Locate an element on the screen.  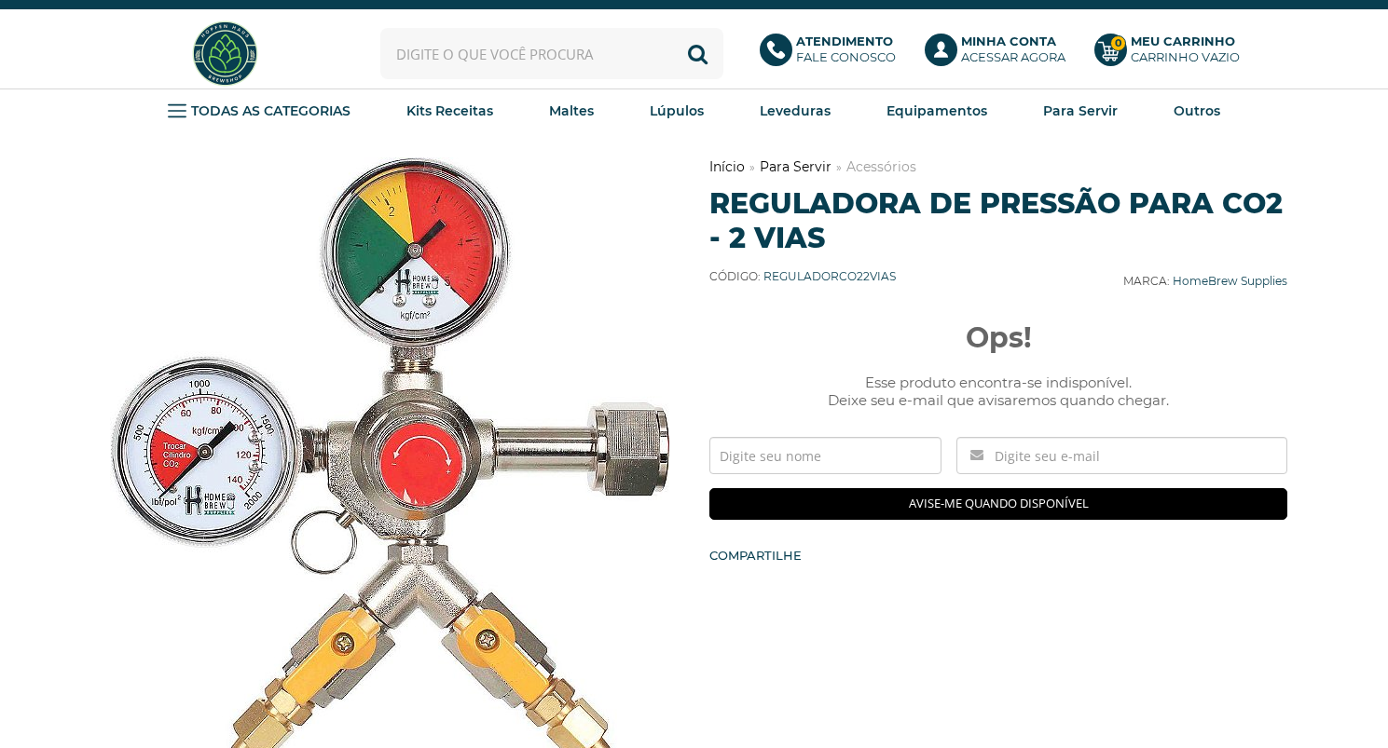
a: Leveduras is located at coordinates (795, 111).